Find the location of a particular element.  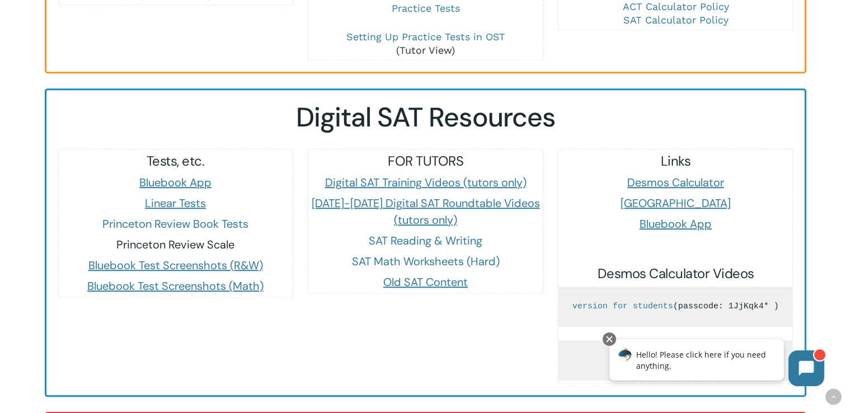

h5: FOR TUTORS is located at coordinates (425, 161).